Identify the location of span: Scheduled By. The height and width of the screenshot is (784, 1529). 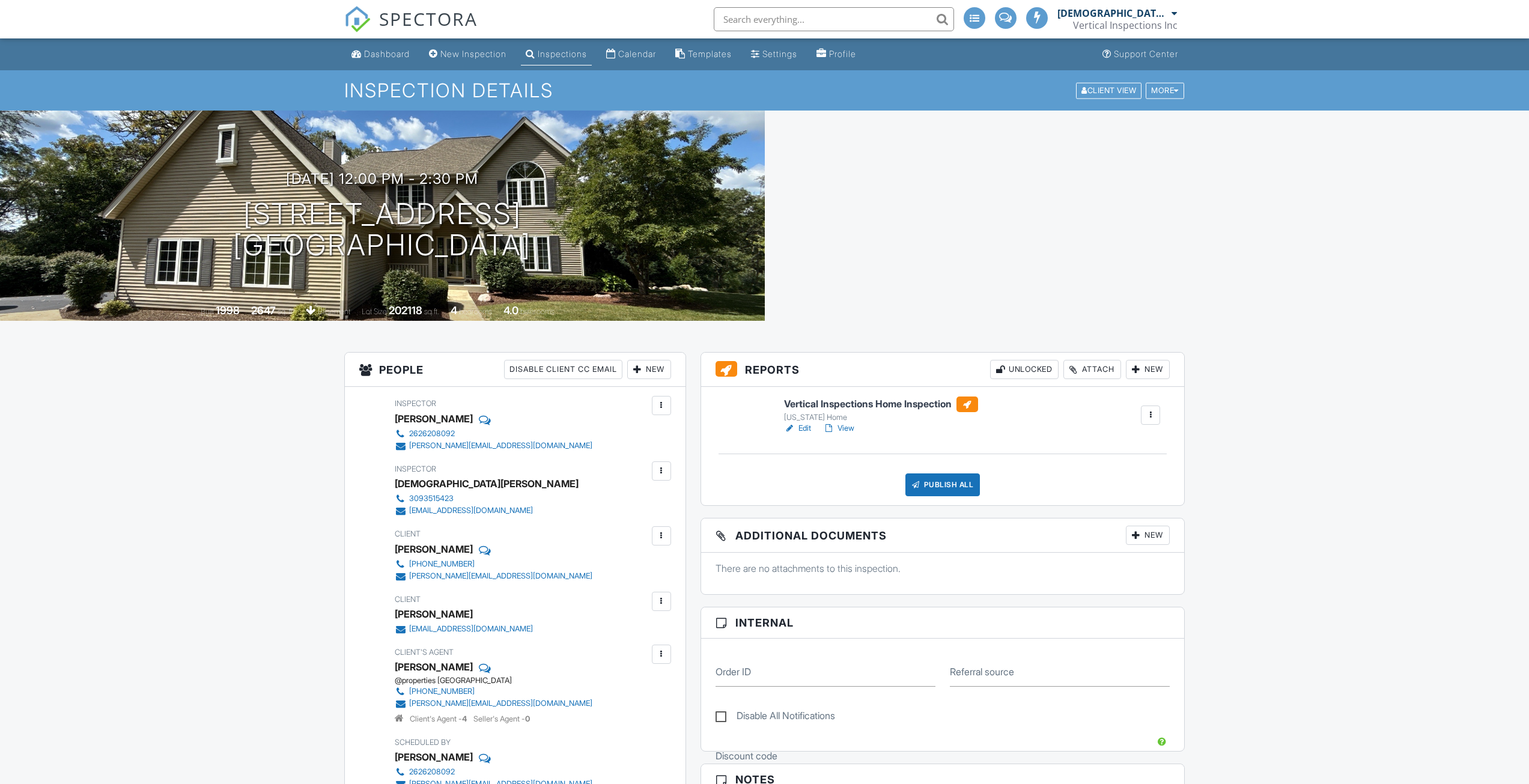
(422, 742).